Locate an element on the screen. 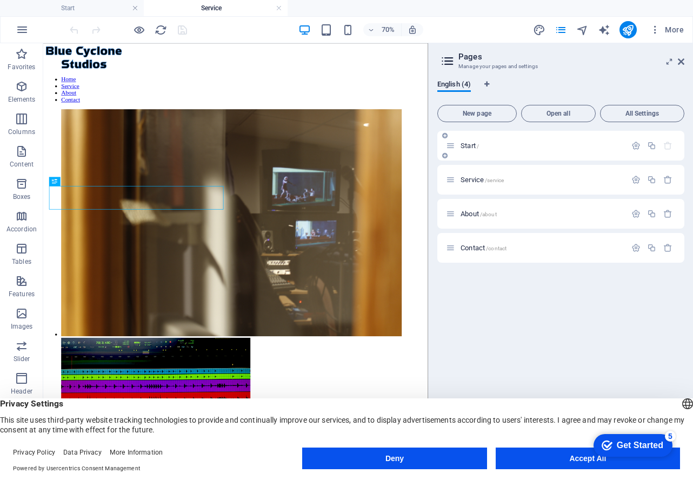  div: The startpage cannot be deleted is located at coordinates (668, 145).